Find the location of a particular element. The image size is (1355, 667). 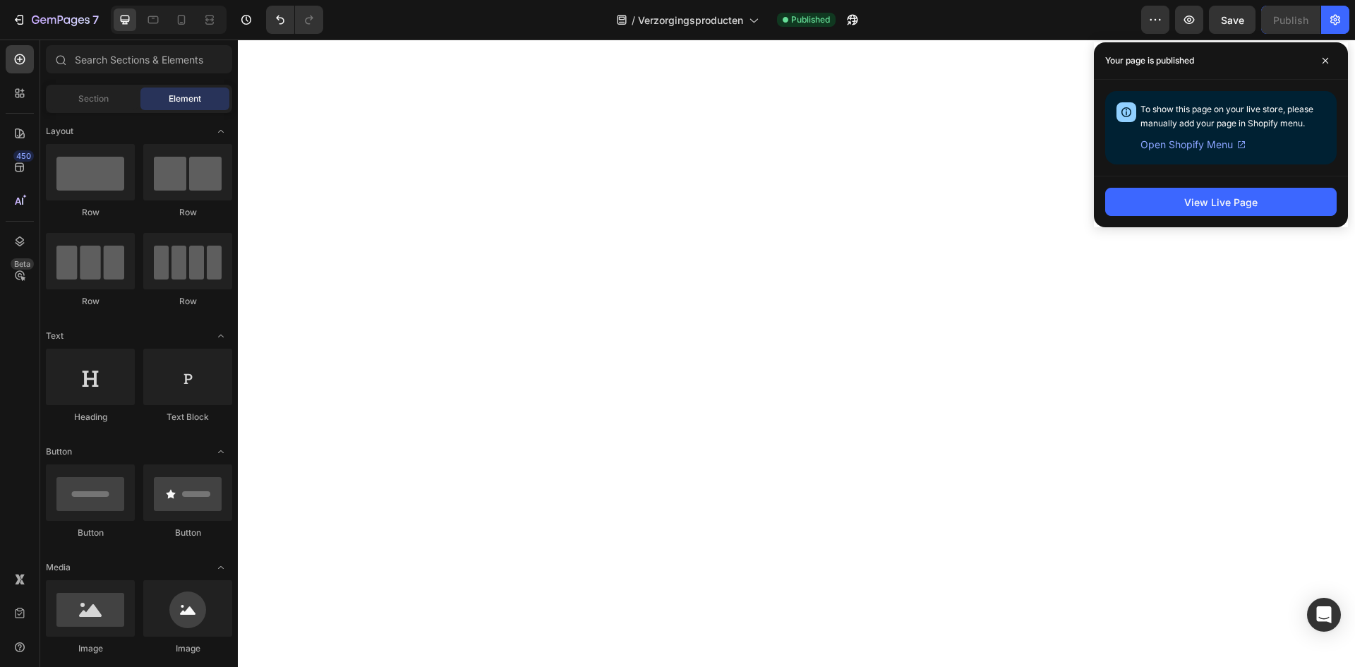

div: Undo/Redo is located at coordinates (294, 20).